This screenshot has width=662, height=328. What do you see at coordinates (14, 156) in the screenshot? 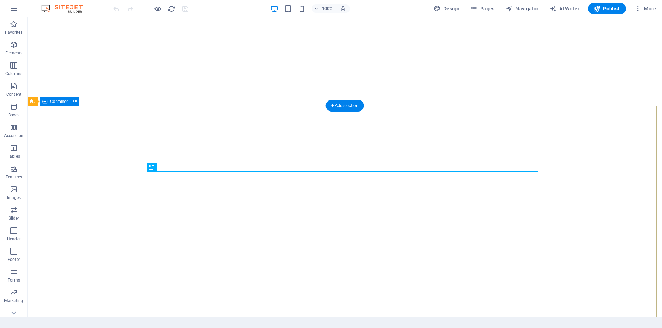
I see `p: Tables` at bounding box center [14, 156].